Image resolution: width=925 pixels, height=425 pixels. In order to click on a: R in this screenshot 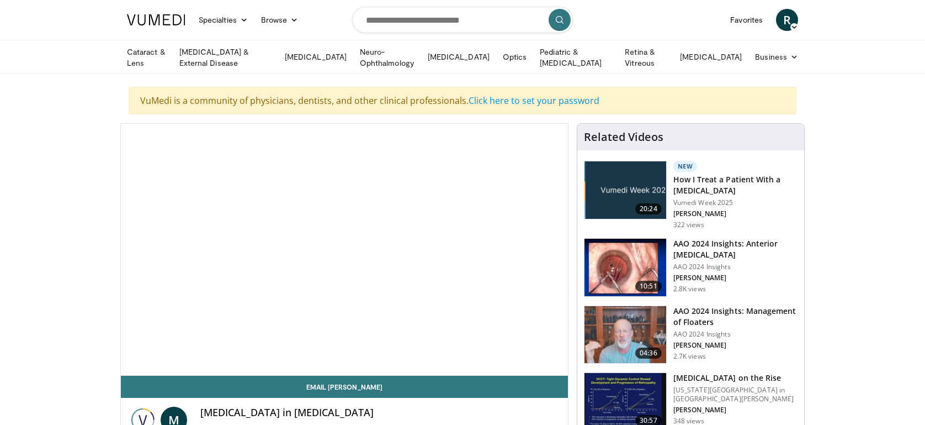, I will do `click(787, 20)`.